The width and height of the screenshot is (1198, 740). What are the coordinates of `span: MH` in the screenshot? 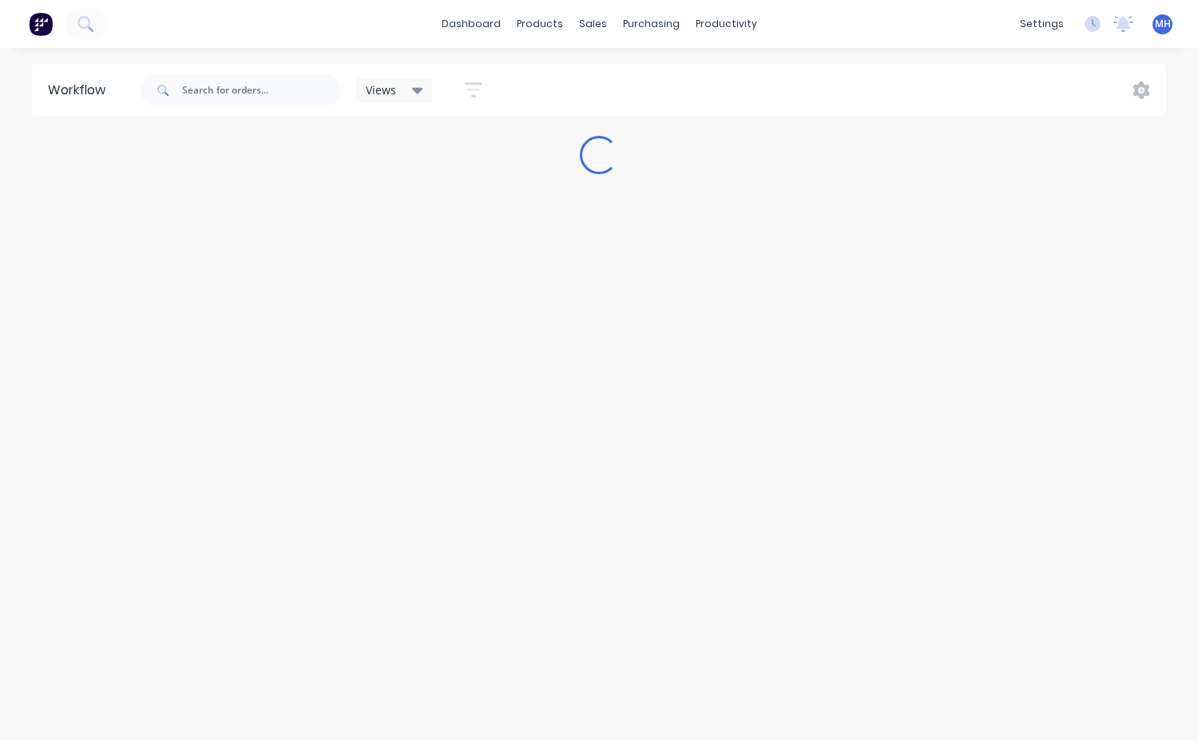 It's located at (1163, 24).